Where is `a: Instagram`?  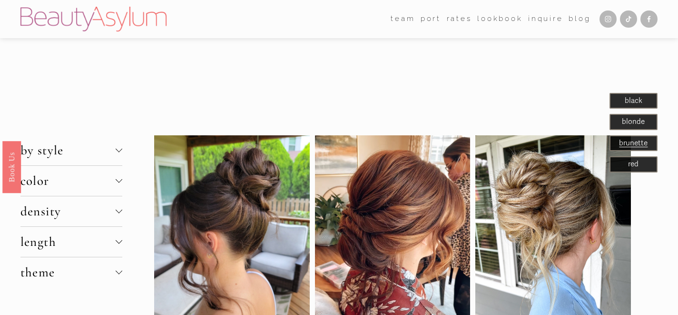 a: Instagram is located at coordinates (608, 19).